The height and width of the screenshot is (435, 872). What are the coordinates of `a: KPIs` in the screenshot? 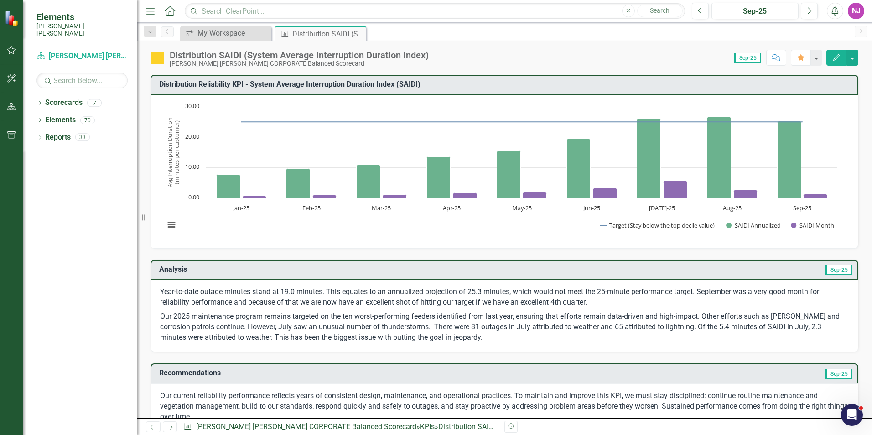 It's located at (427, 426).